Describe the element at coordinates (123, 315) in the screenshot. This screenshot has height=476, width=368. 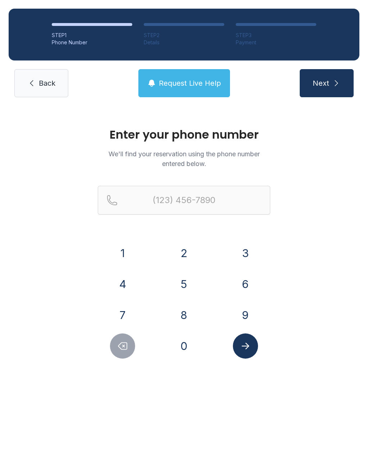
I see `button: 7` at that location.